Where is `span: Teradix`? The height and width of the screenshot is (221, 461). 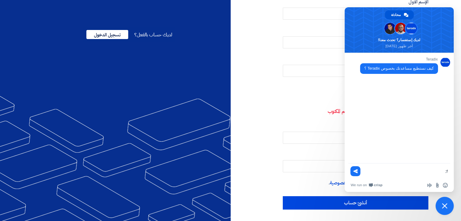 span: Teradix is located at coordinates (399, 59).